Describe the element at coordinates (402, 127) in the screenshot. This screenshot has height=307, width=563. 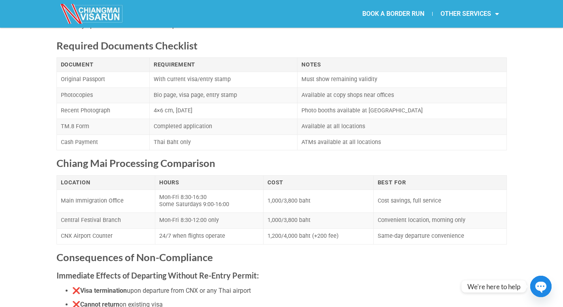
I see `td: Available at all locations` at that location.